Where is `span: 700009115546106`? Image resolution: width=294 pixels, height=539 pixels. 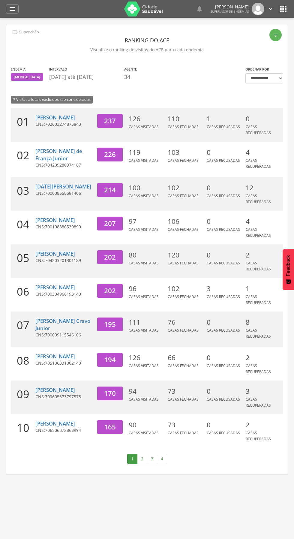 span: 700009115546106 is located at coordinates (63, 335).